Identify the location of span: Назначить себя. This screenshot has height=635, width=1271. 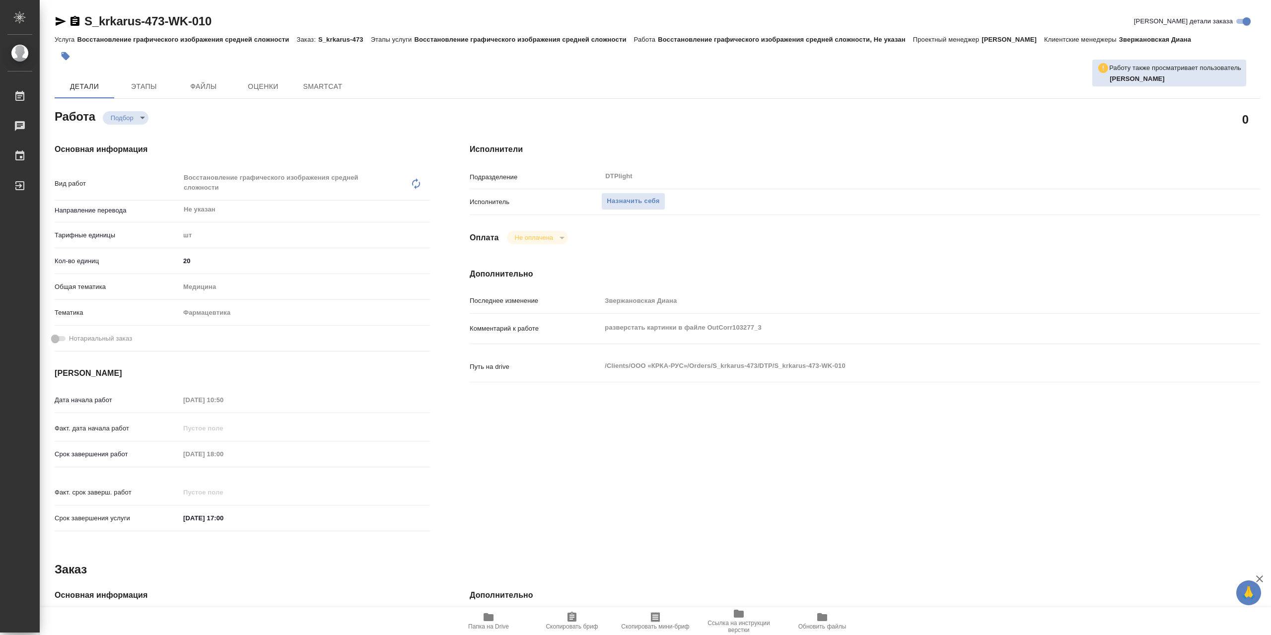
(633, 201).